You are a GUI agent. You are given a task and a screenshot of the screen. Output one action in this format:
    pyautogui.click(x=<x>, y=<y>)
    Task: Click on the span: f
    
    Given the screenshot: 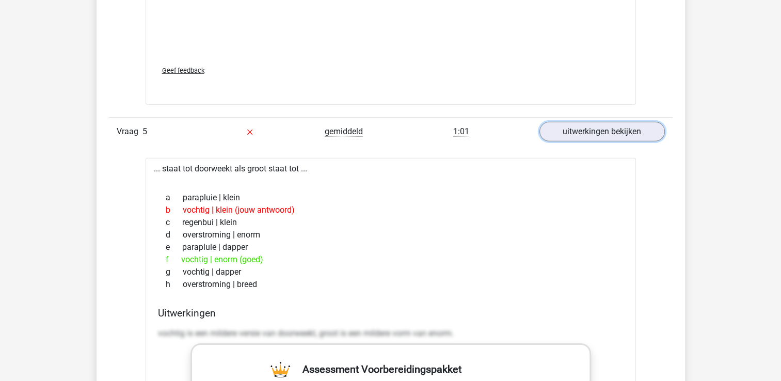 What is the action you would take?
    pyautogui.click(x=173, y=260)
    